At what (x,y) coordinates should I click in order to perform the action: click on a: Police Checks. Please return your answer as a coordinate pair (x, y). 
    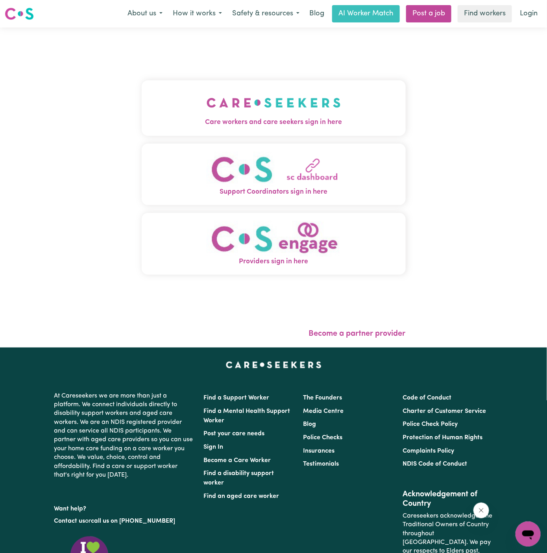
    Looking at the image, I should click on (323, 437).